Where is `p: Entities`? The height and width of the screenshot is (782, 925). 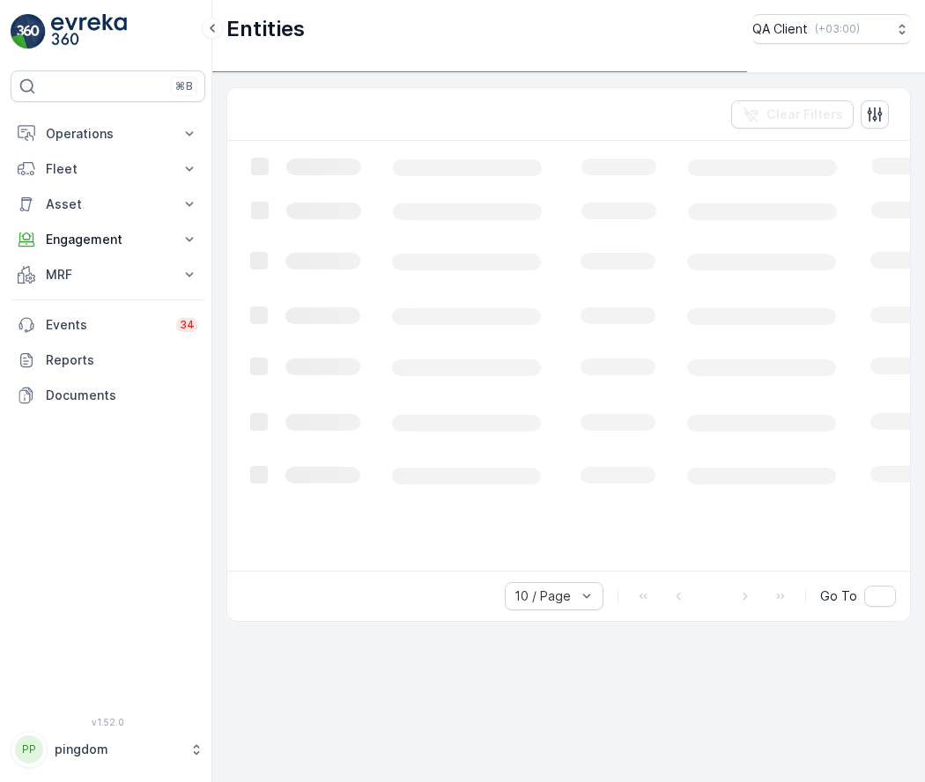
p: Entities is located at coordinates (265, 29).